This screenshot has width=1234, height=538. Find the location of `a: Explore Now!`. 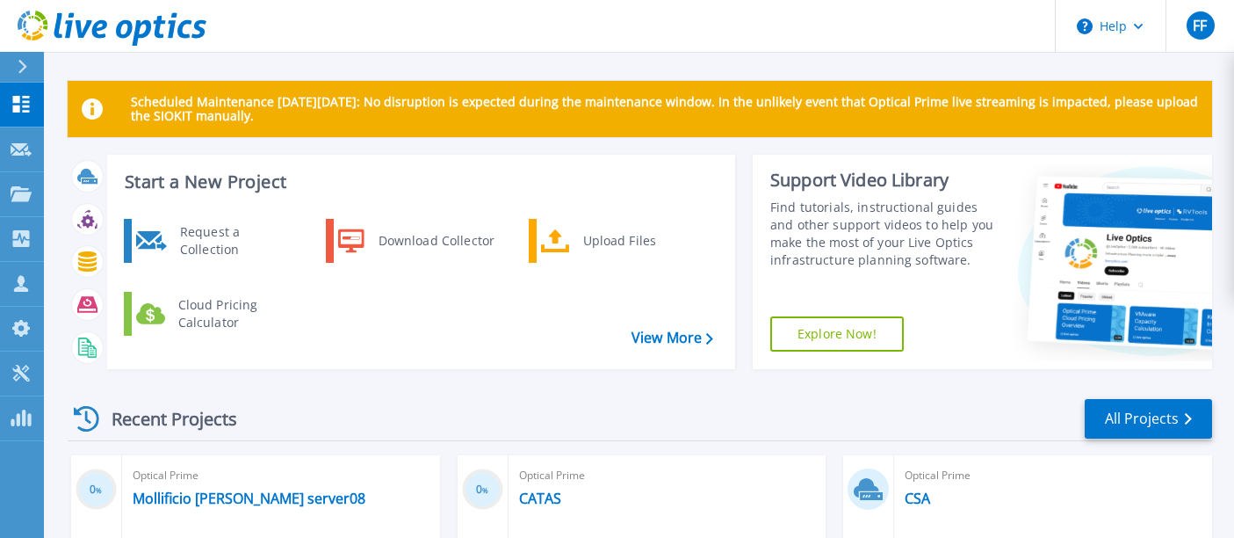

a: Explore Now! is located at coordinates (837, 334).